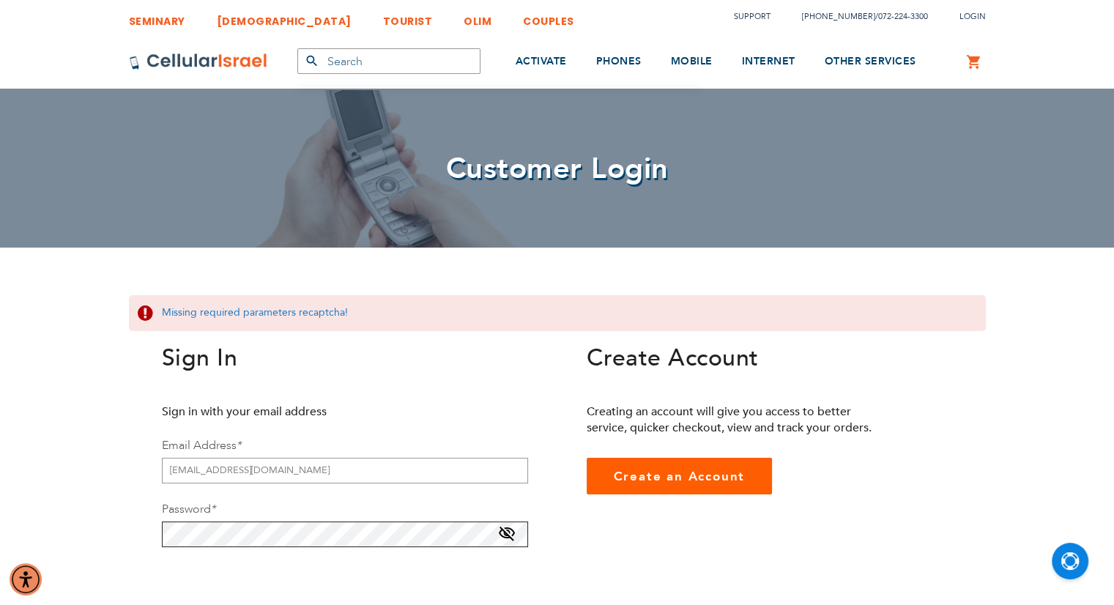 The height and width of the screenshot is (605, 1114). Describe the element at coordinates (691, 61) in the screenshot. I see `span: MOBILE` at that location.